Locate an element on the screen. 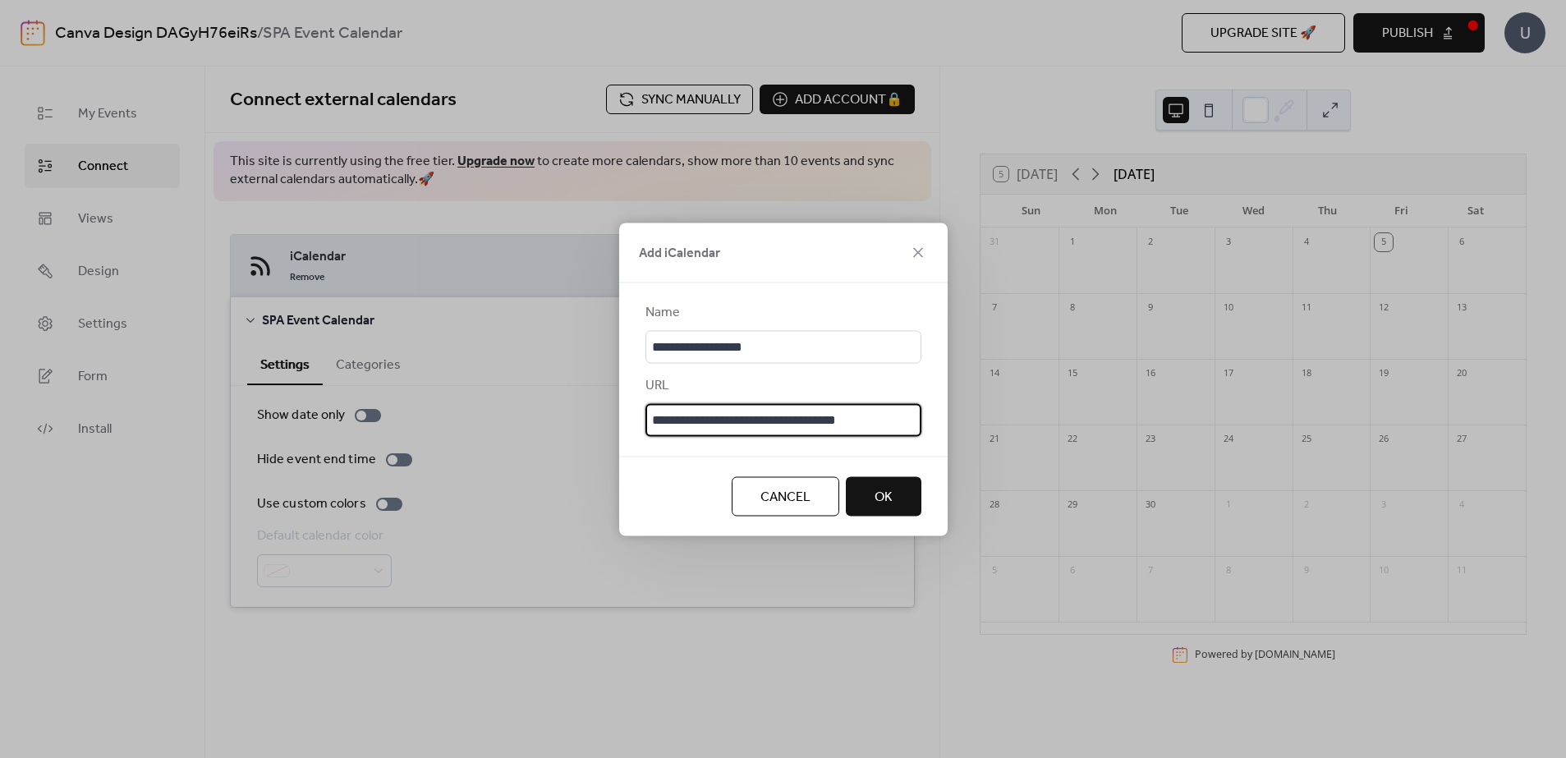  span: Add iCalendar is located at coordinates (679, 253).